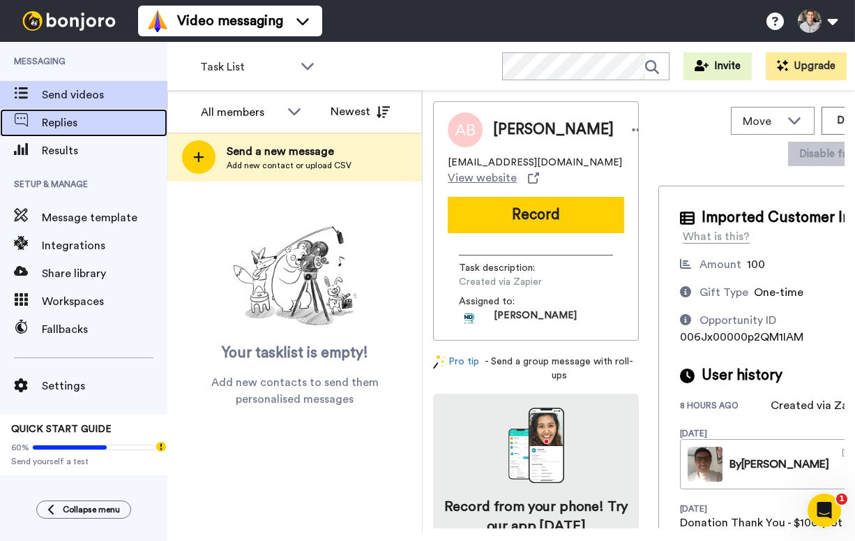 The height and width of the screenshot is (541, 855). Describe the element at coordinates (536, 215) in the screenshot. I see `button: Record` at that location.